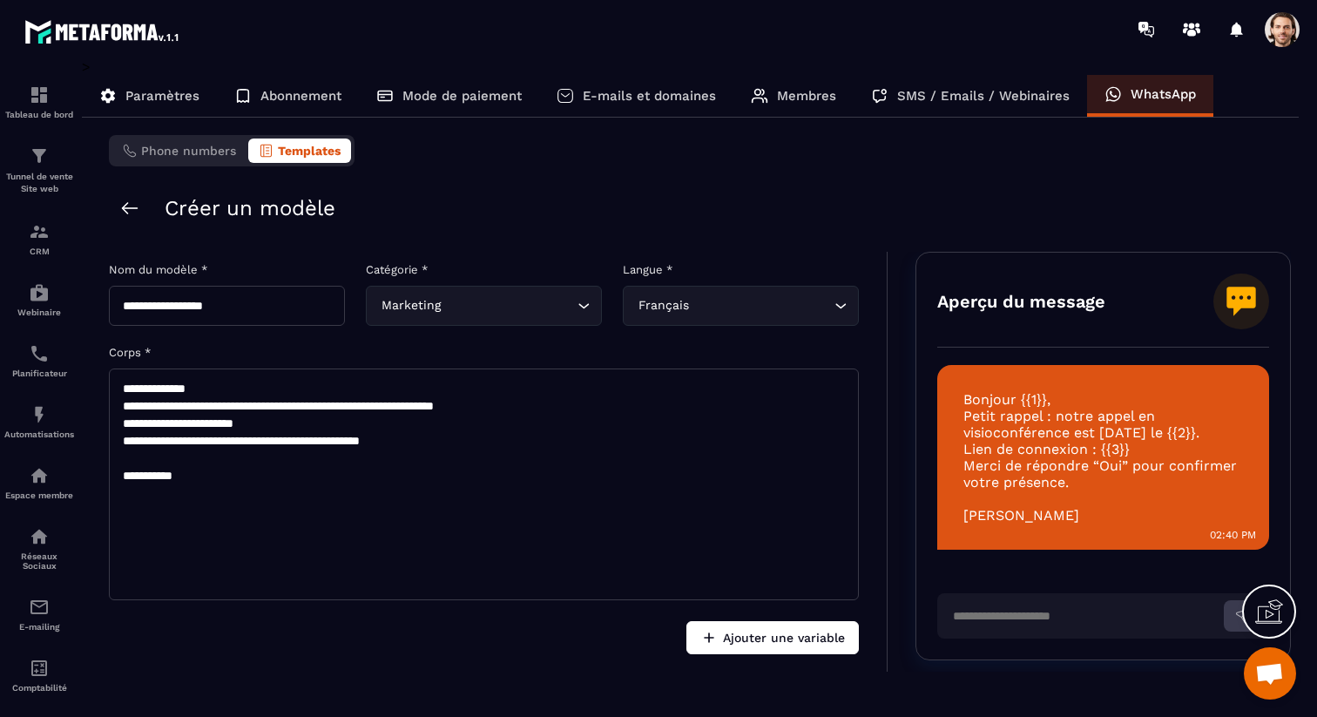 The height and width of the screenshot is (717, 1317). Describe the element at coordinates (647, 269) in the screenshot. I see `label: Langue *` at that location.